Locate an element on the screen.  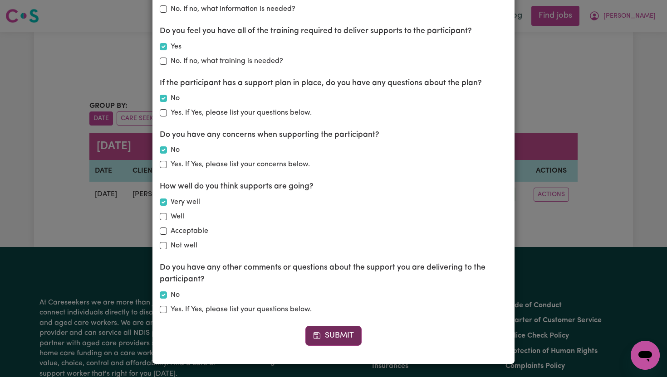
label: How well do you think supports are going? is located at coordinates (236, 187).